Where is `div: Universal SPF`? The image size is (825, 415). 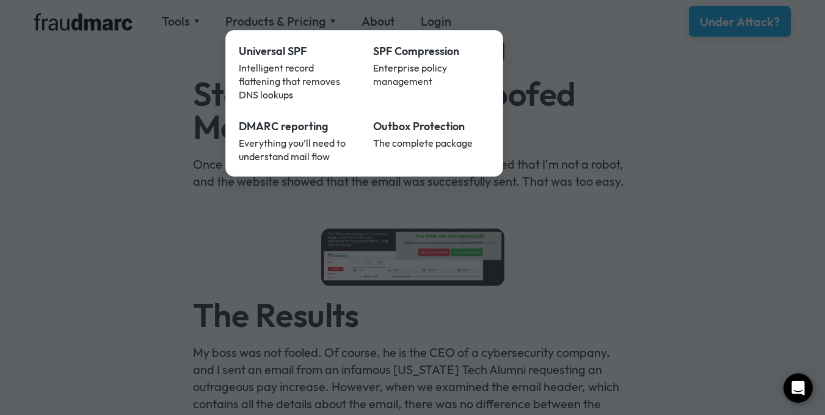
div: Universal SPF is located at coordinates (297, 51).